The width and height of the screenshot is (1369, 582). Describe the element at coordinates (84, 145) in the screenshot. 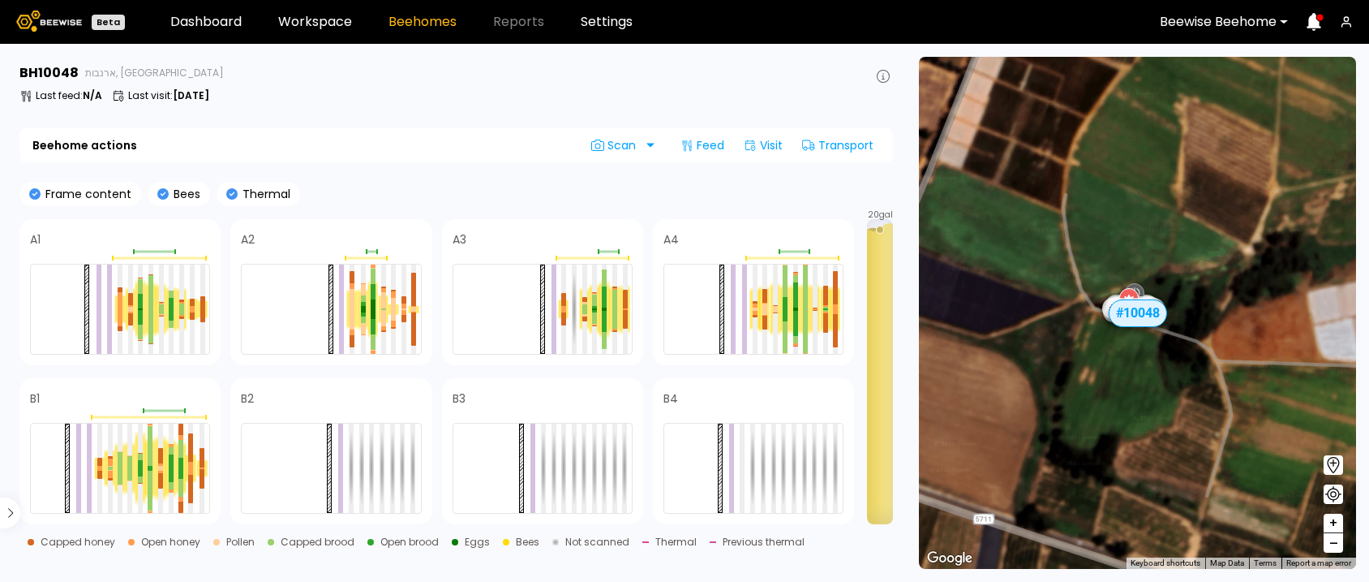

I see `b: Beehome actions` at that location.